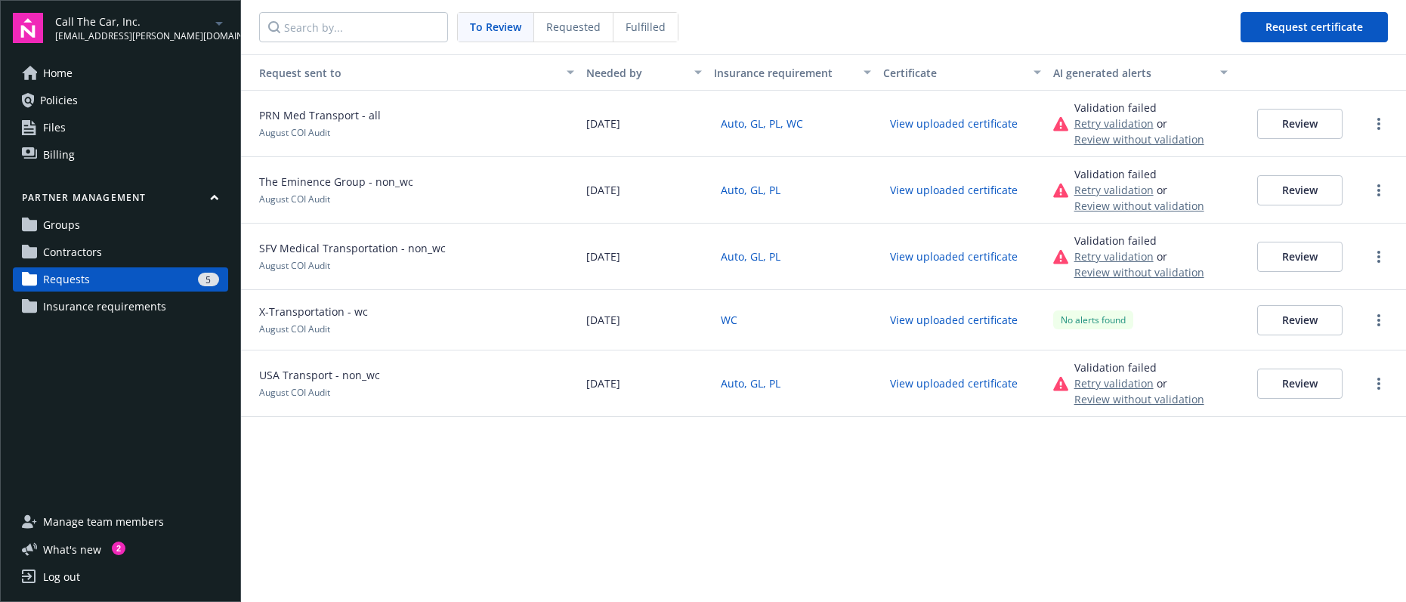 The image size is (1406, 602). Describe the element at coordinates (69, 549) in the screenshot. I see `button: What's new2` at that location.